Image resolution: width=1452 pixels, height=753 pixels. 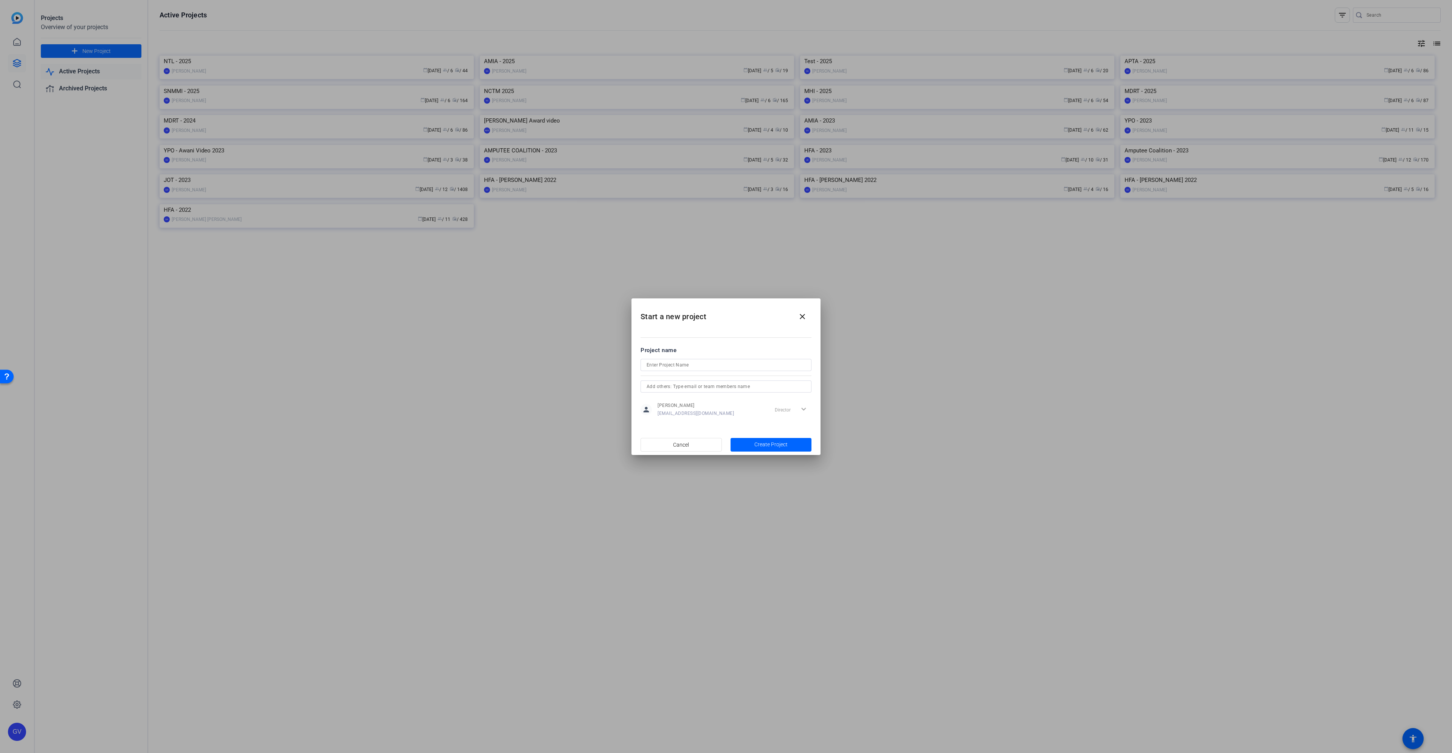 What do you see at coordinates (771, 444) in the screenshot?
I see `span: Create Project` at bounding box center [771, 444].